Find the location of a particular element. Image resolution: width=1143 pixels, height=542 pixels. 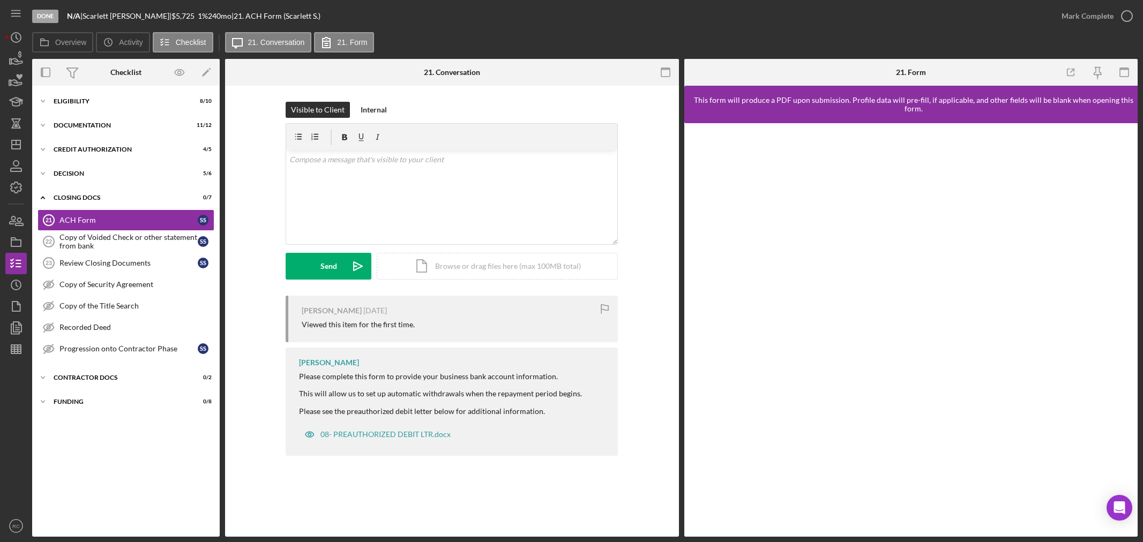

div: 21. Conversation is located at coordinates (452, 72).